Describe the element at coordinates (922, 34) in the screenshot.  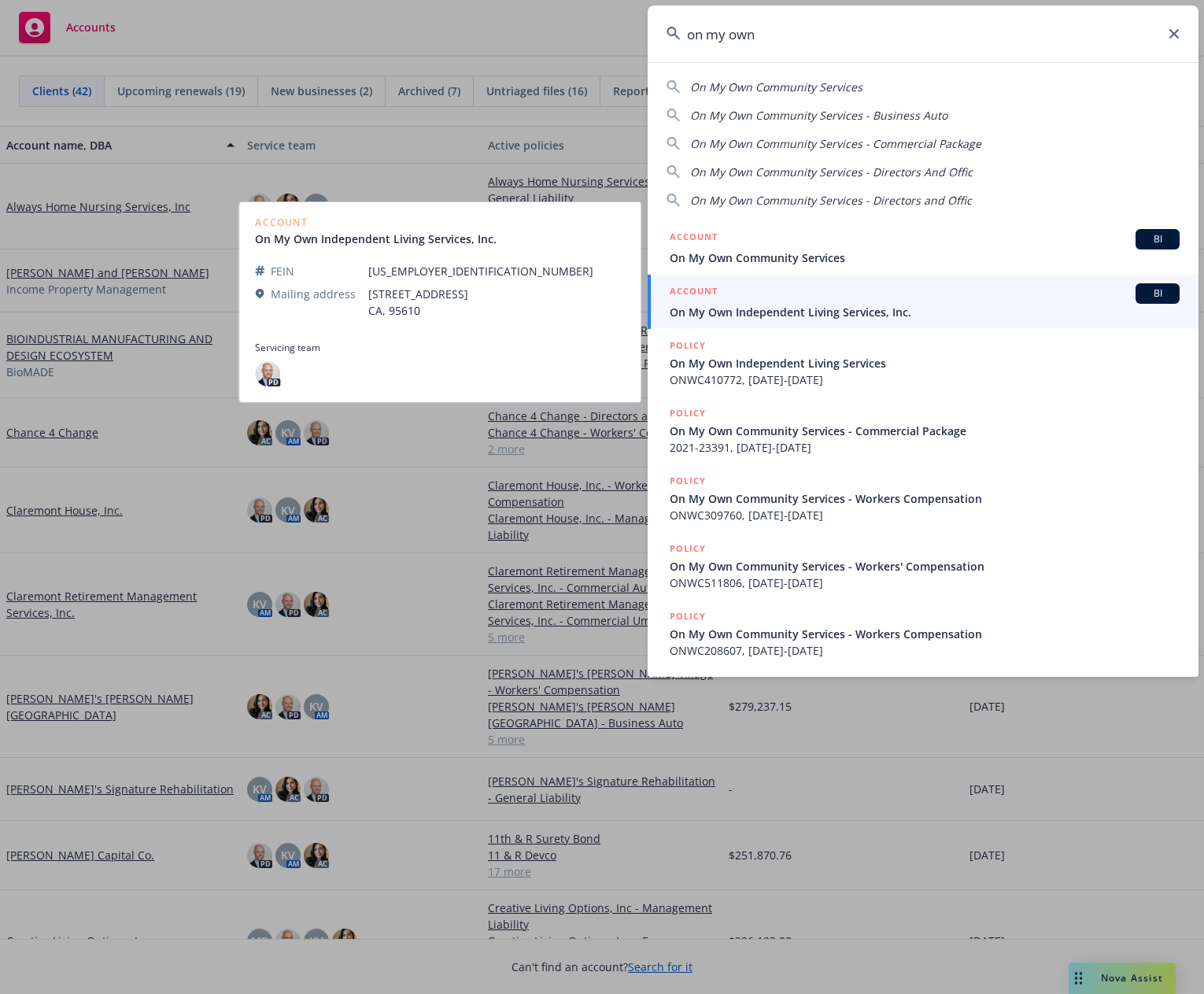
I see `input: Search...` at that location.